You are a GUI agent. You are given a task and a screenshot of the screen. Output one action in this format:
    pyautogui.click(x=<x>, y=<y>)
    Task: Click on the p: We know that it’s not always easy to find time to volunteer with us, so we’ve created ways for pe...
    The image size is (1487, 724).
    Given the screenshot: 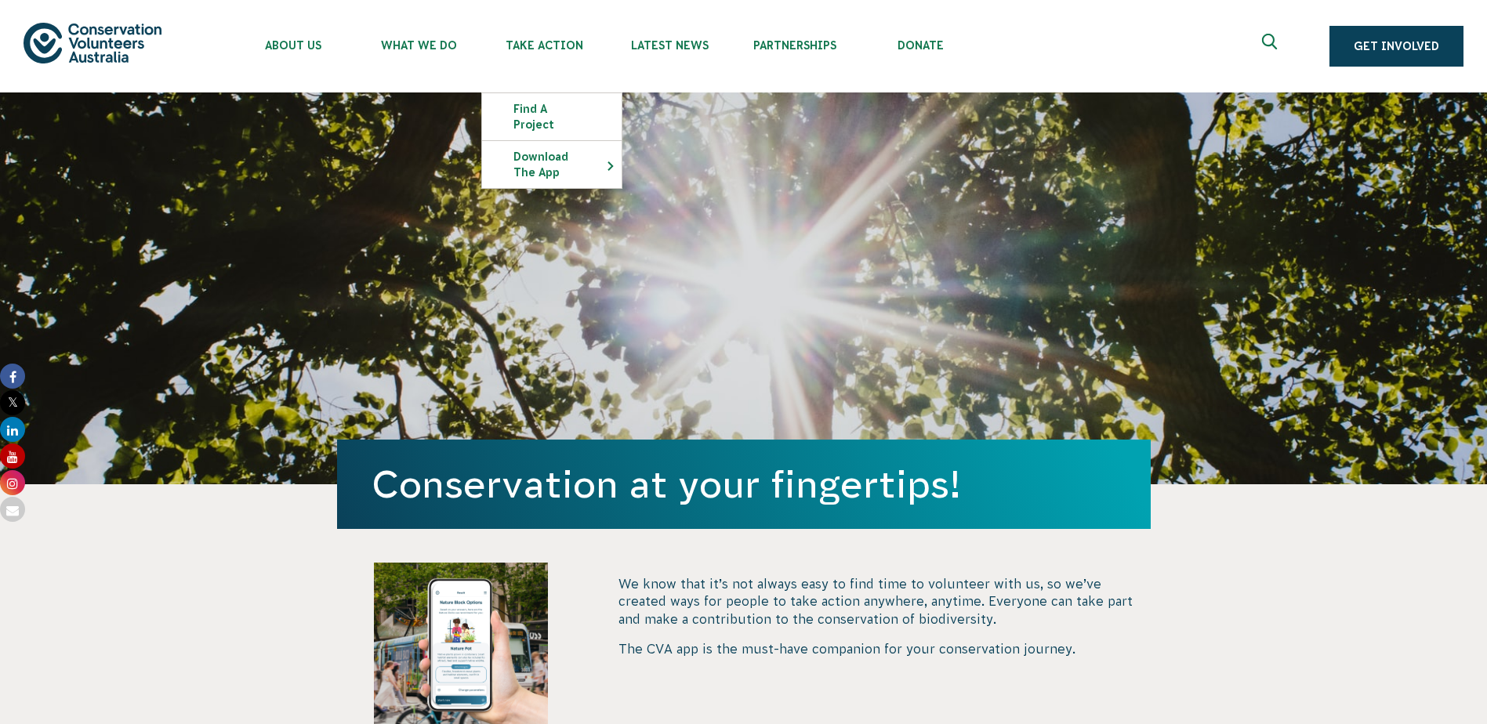 What is the action you would take?
    pyautogui.click(x=884, y=601)
    